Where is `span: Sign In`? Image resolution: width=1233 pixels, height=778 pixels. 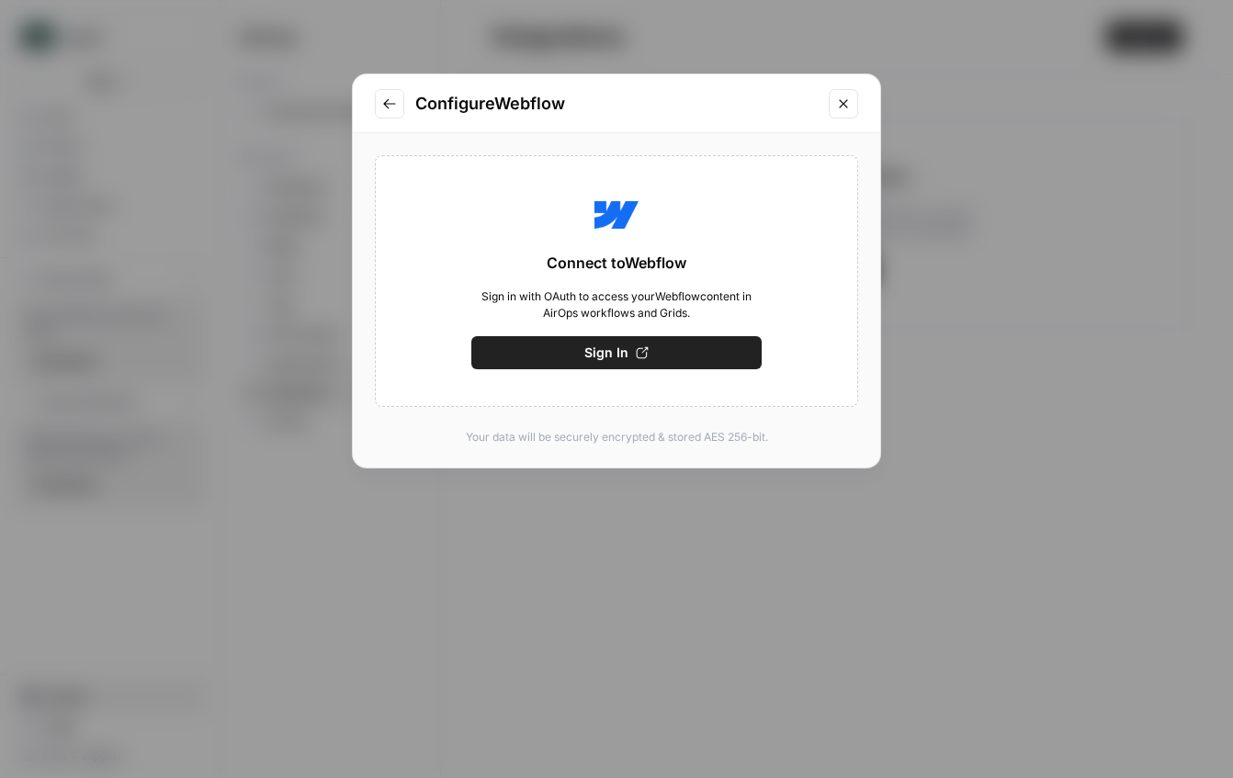 span: Sign In is located at coordinates (606, 353).